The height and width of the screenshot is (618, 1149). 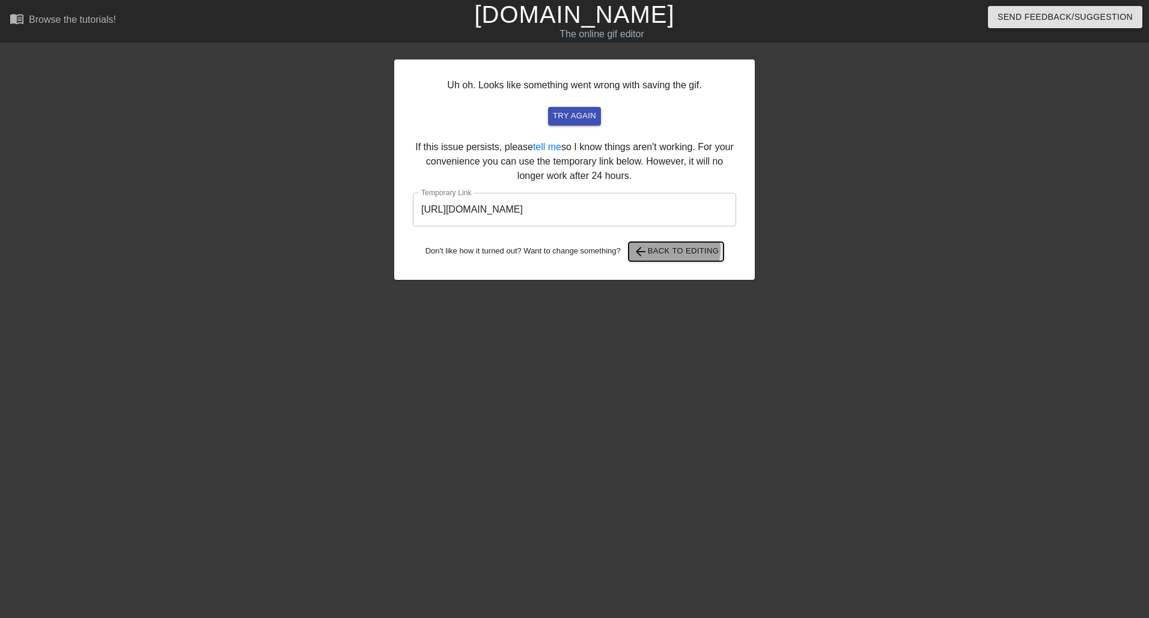 I want to click on span: try again, so click(x=574, y=116).